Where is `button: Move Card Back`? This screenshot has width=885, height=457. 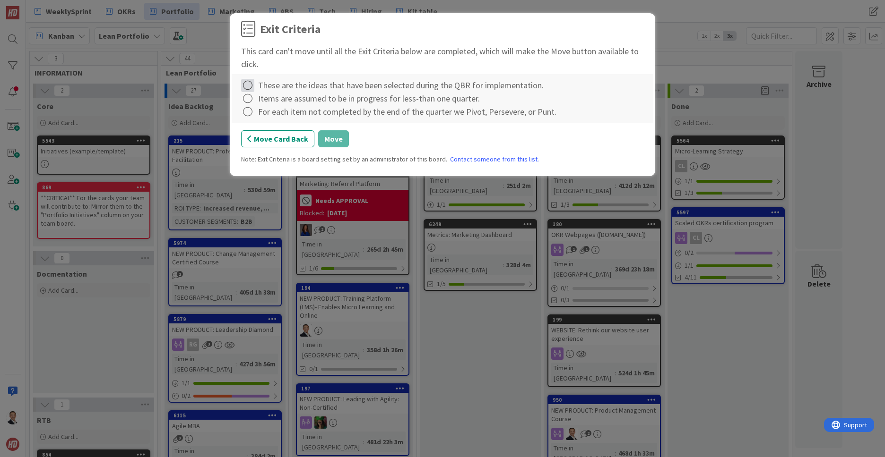 button: Move Card Back is located at coordinates (277, 139).